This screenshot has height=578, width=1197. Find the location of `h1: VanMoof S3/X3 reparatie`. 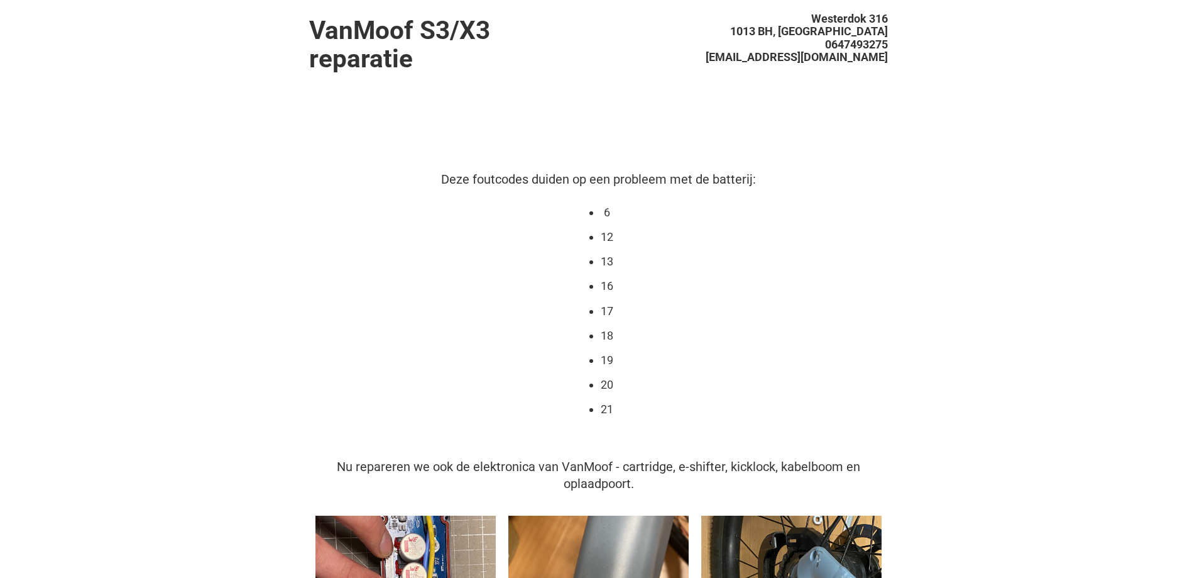

h1: VanMoof S3/X3 reparatie is located at coordinates (454, 44).